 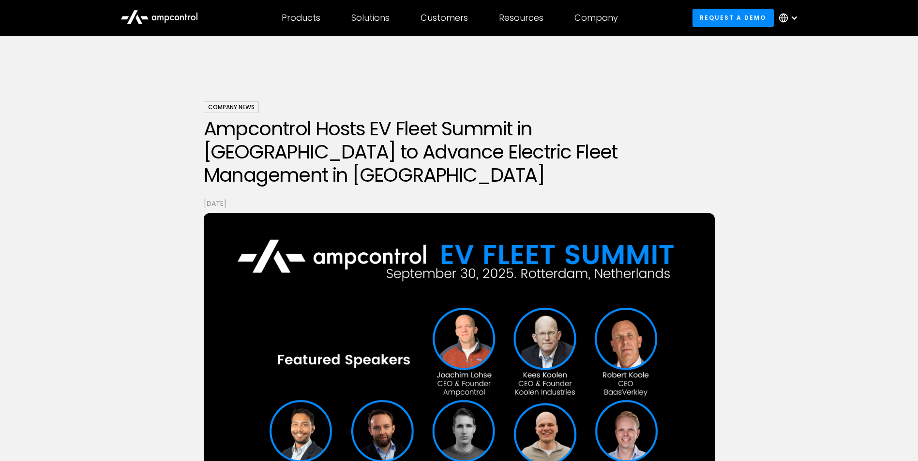 I want to click on div: Solutions, so click(x=370, y=18).